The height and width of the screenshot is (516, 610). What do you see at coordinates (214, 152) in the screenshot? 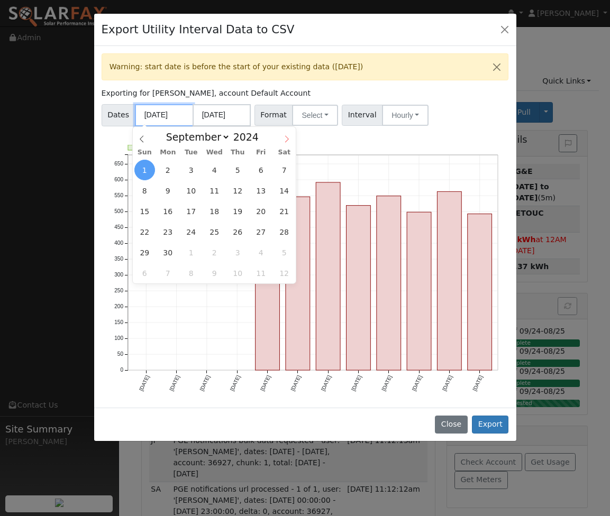
I see `span: Wed` at bounding box center [214, 152].